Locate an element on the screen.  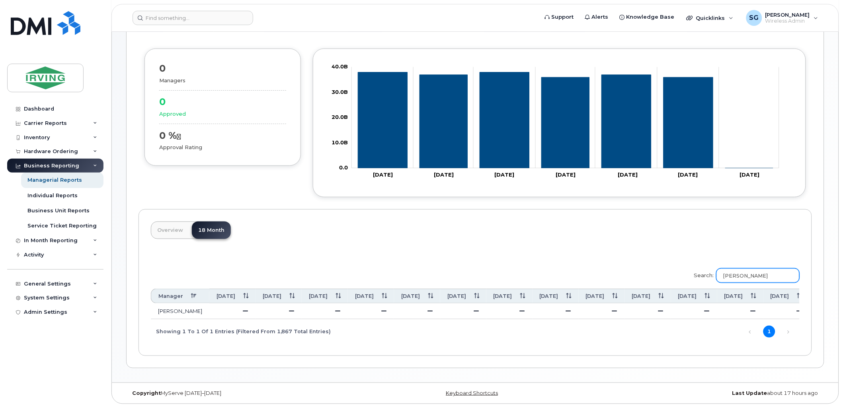
label: Search: is located at coordinates (744, 275).